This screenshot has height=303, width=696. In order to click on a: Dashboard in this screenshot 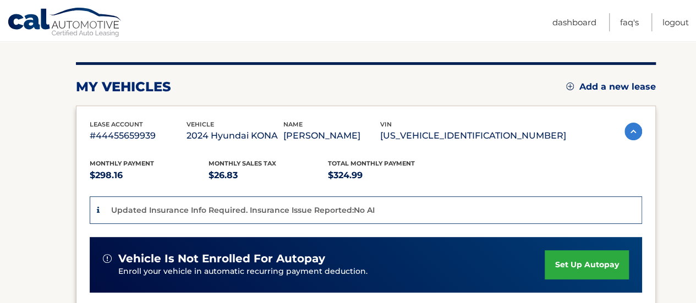, I will do `click(575, 22)`.